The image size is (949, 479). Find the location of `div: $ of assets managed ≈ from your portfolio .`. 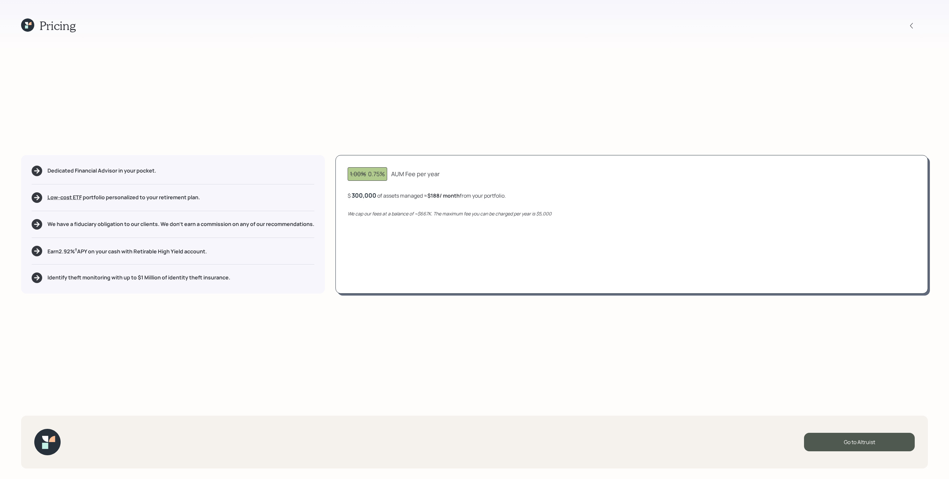

div: $ of assets managed ≈ from your portfolio . is located at coordinates (427, 195).